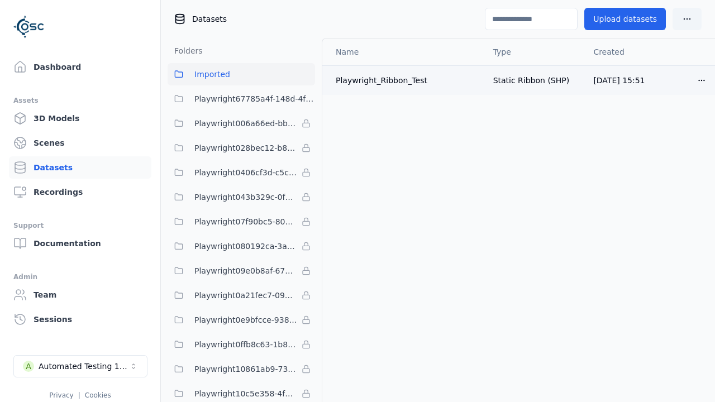  Describe the element at coordinates (403, 52) in the screenshot. I see `th: Name` at that location.